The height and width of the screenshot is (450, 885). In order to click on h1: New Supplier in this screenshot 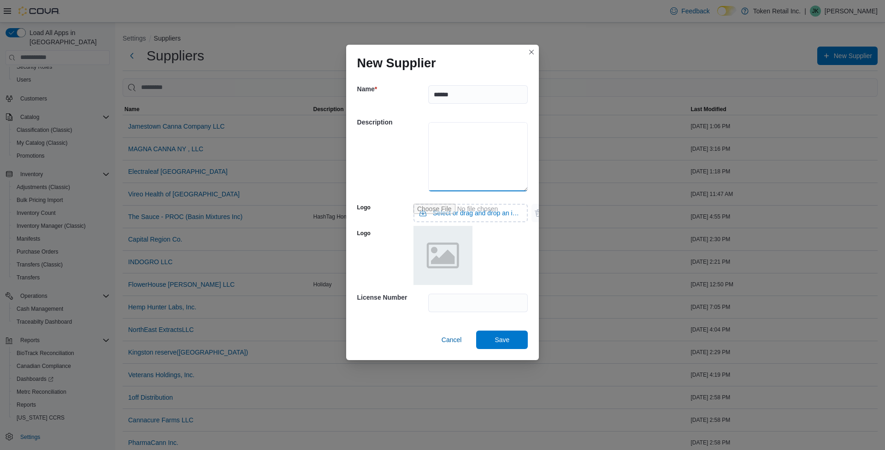, I will do `click(396, 63)`.